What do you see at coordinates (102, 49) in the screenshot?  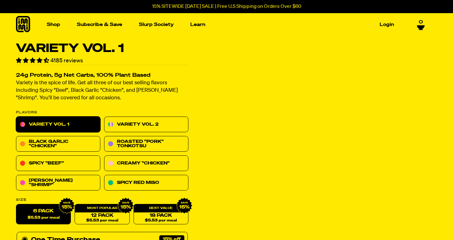 I see `h1: Variety Vol. 1` at bounding box center [102, 49].